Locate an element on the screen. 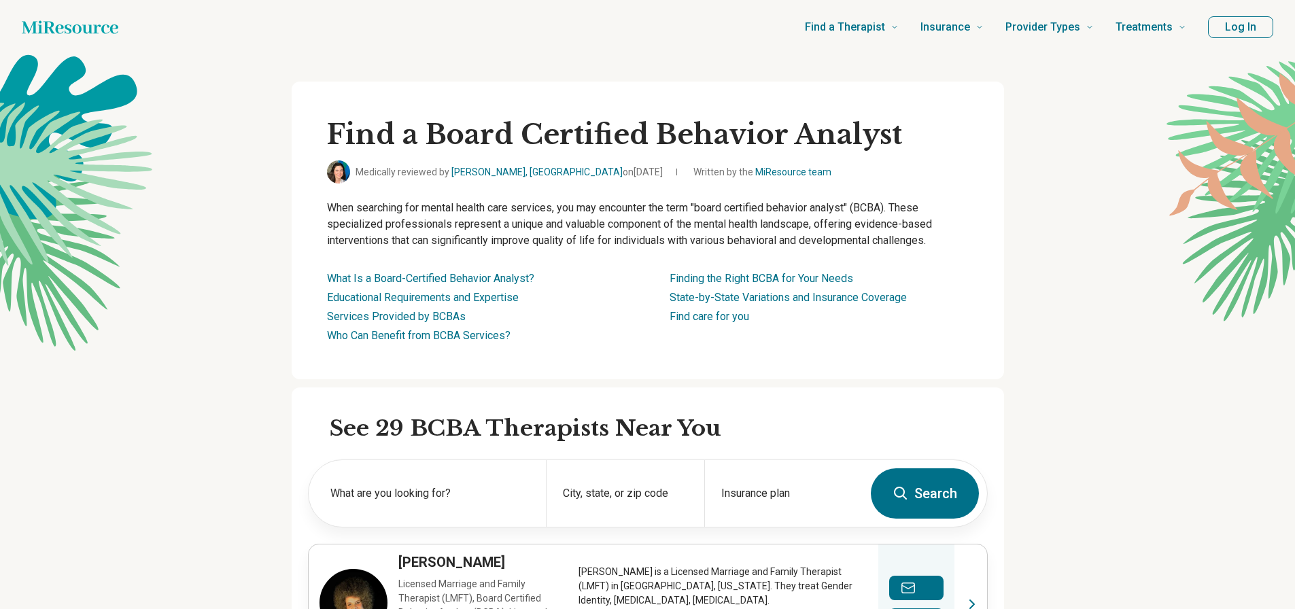  label: What are you looking for? is located at coordinates (430, 493).